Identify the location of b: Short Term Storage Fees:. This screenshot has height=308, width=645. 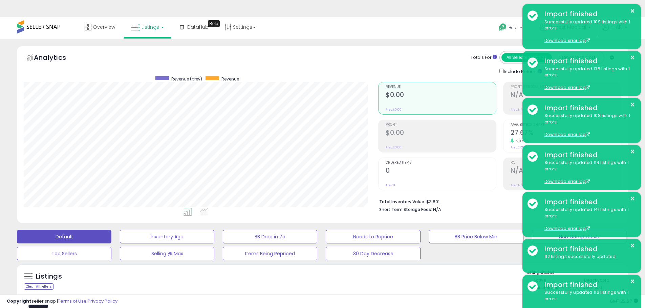
(406, 210).